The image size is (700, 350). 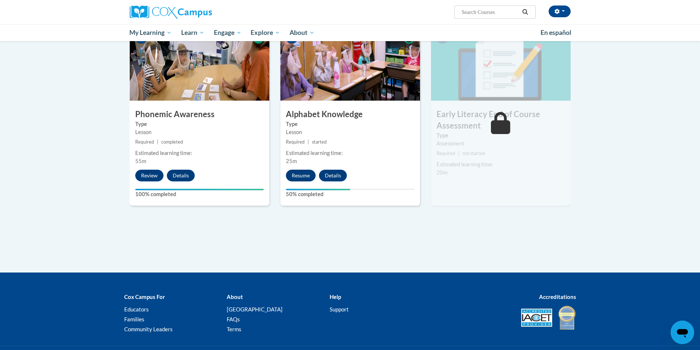 What do you see at coordinates (335, 297) in the screenshot?
I see `b: Help` at bounding box center [335, 297].